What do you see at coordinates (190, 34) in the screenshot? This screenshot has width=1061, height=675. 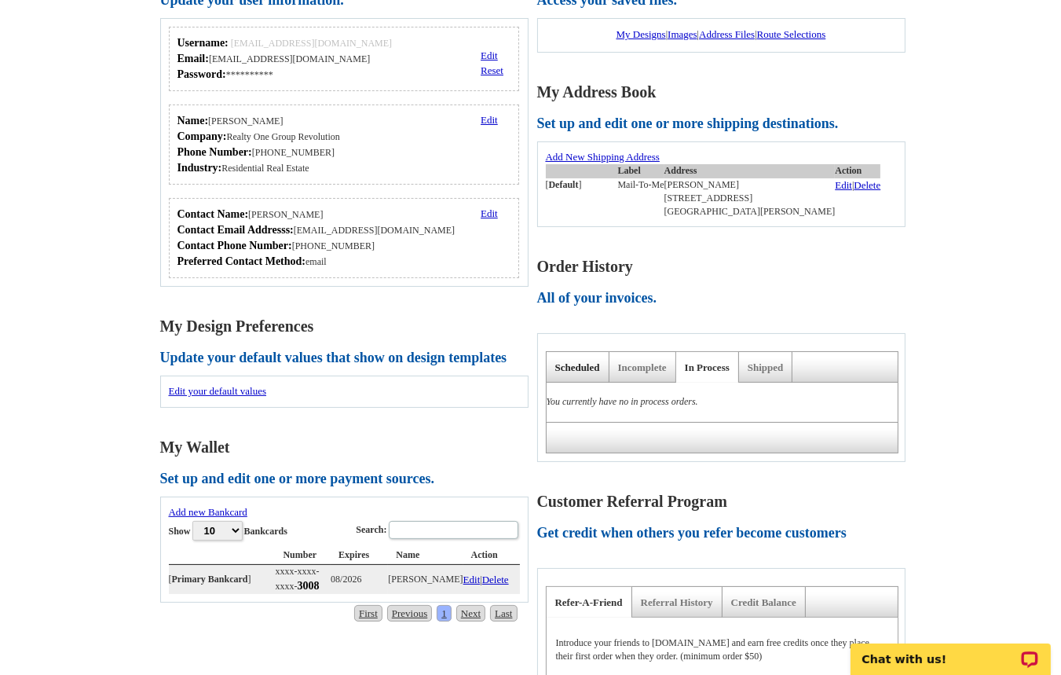 I see `button: Open LiveChat chat widget` at bounding box center [190, 34].